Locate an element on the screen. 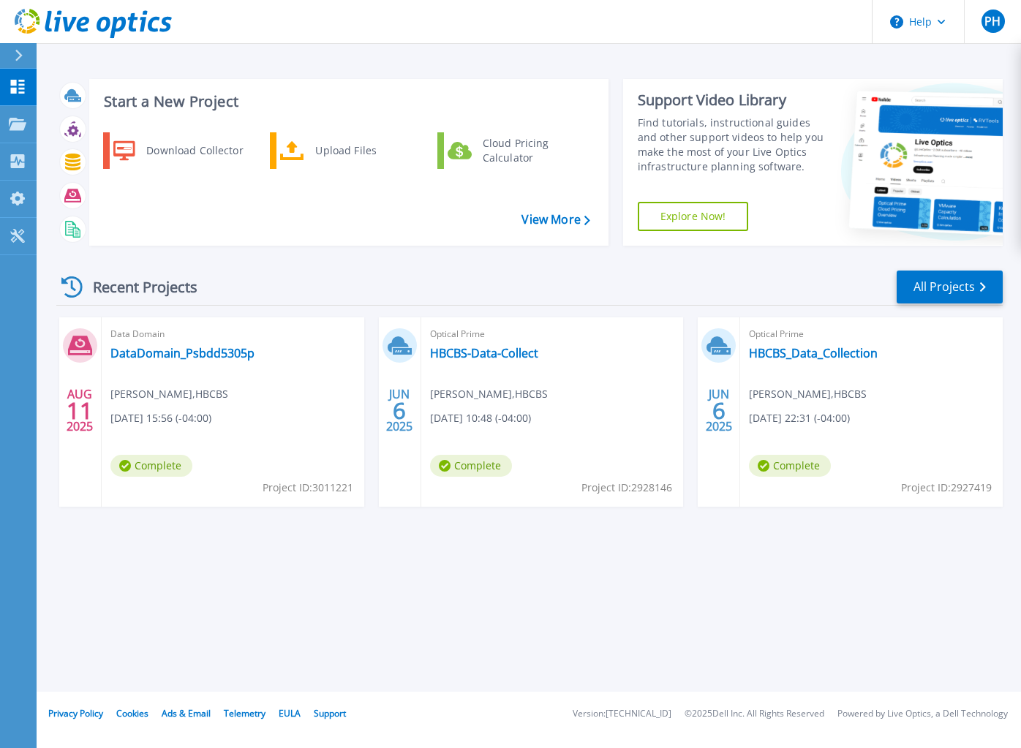 The width and height of the screenshot is (1021, 748). div: Recent Projects is located at coordinates (137, 287).